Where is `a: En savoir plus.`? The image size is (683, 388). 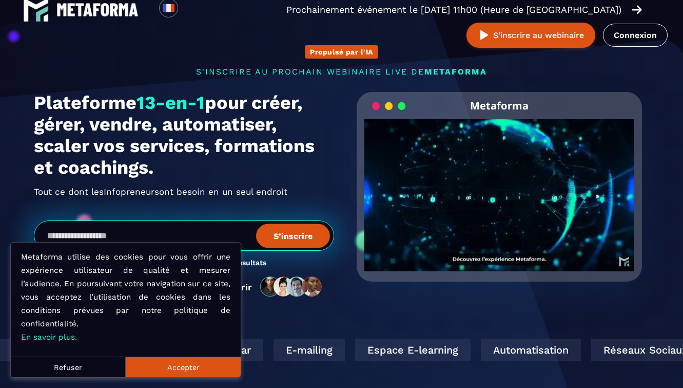
a: En savoir plus. is located at coordinates (49, 337).